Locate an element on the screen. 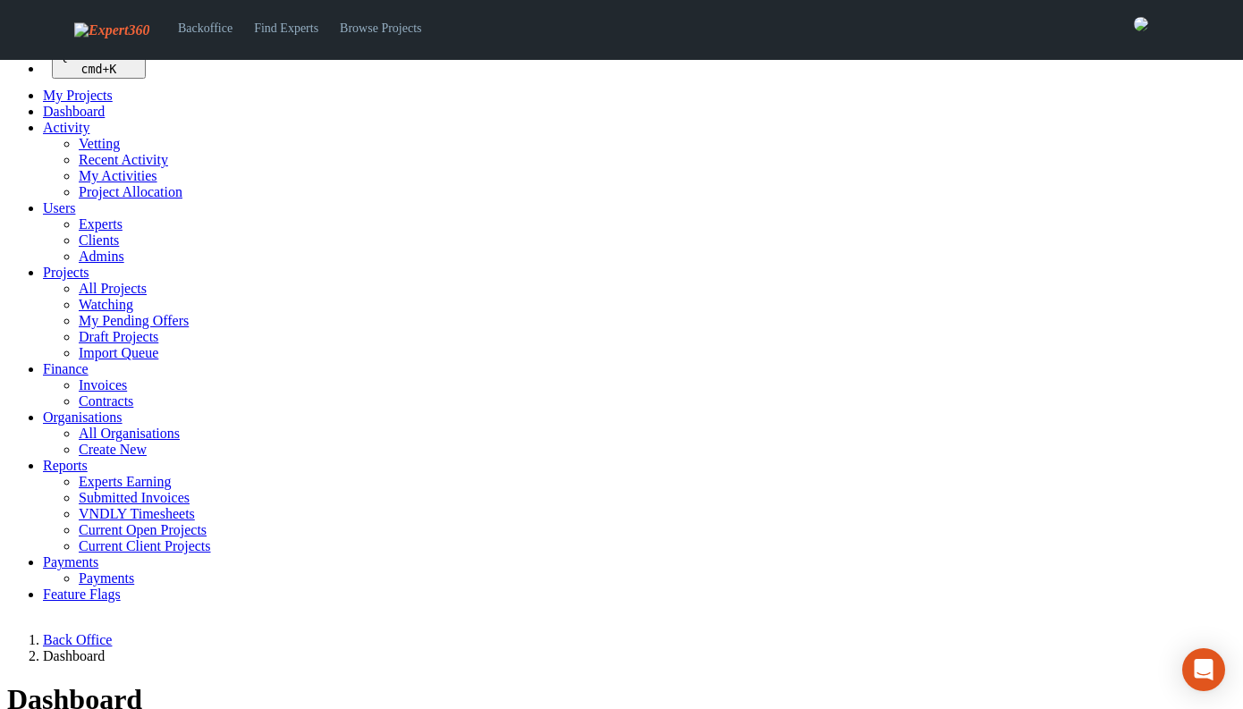  span: Users is located at coordinates (59, 208).